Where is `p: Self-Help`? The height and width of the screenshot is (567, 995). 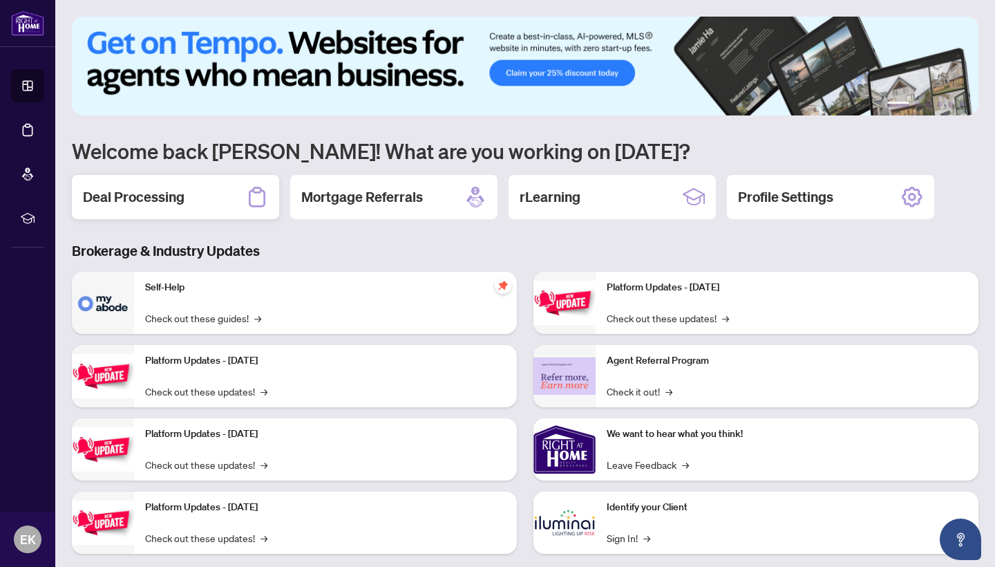
p: Self-Help is located at coordinates (325, 287).